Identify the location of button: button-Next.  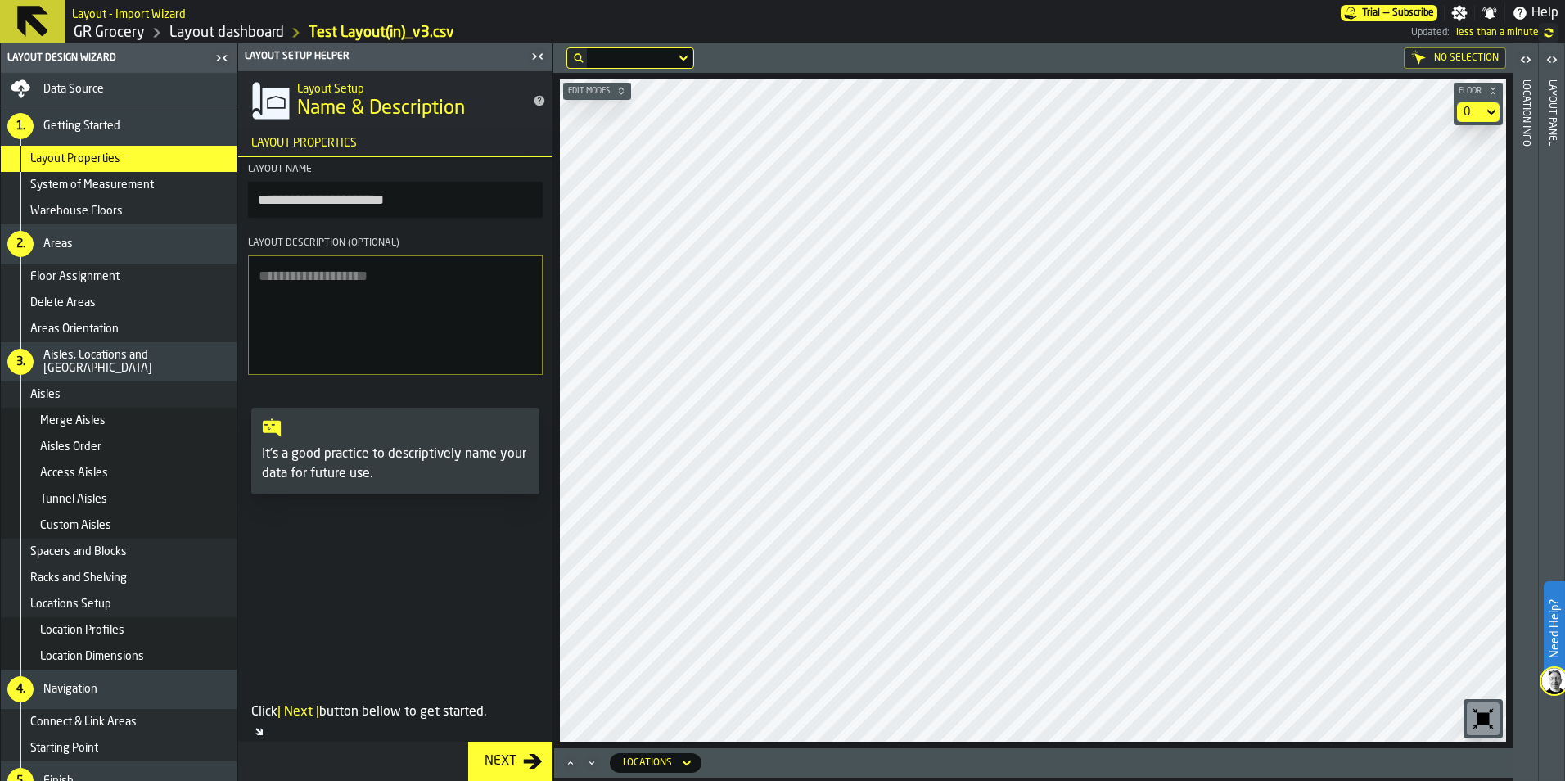
(510, 761).